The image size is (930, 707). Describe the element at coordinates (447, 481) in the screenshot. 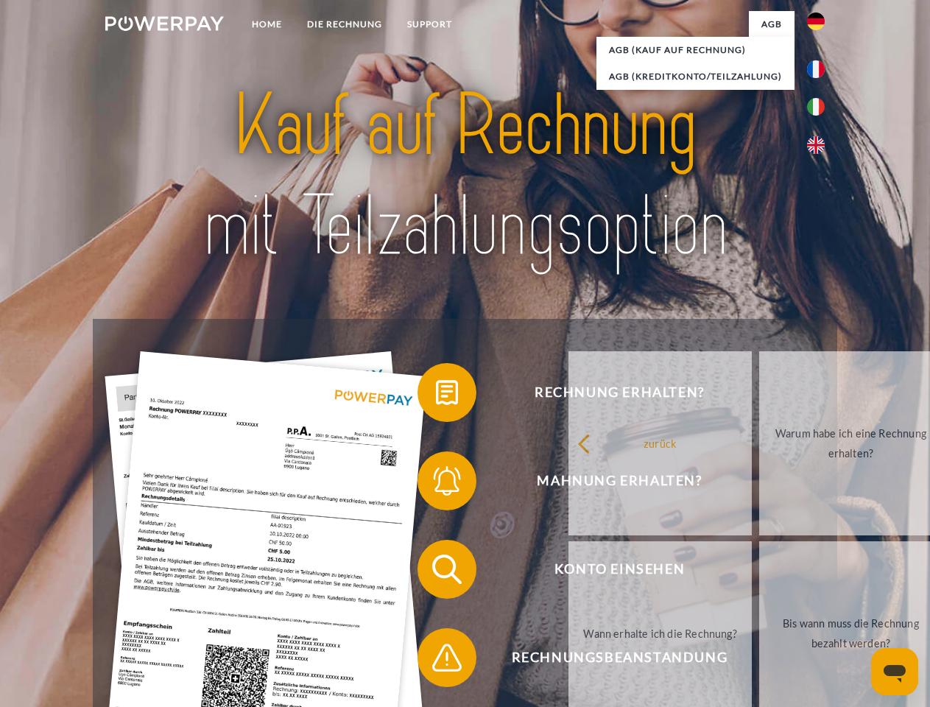

I see `img: qb_bell.svg` at that location.